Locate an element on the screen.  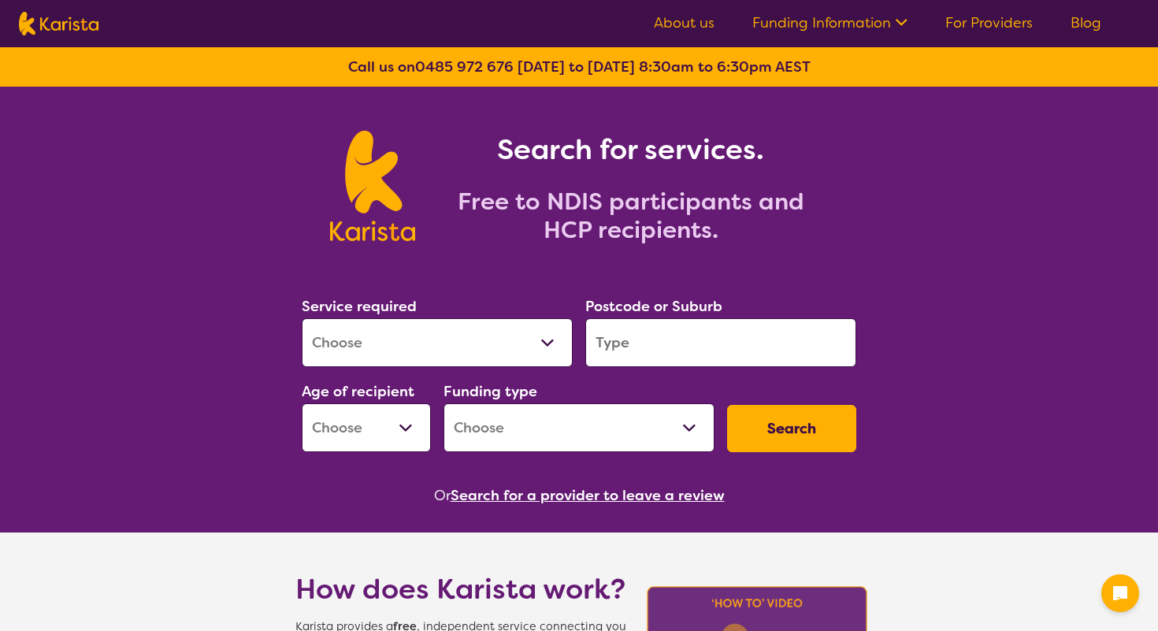
label: Postcode or Suburb is located at coordinates (654, 306).